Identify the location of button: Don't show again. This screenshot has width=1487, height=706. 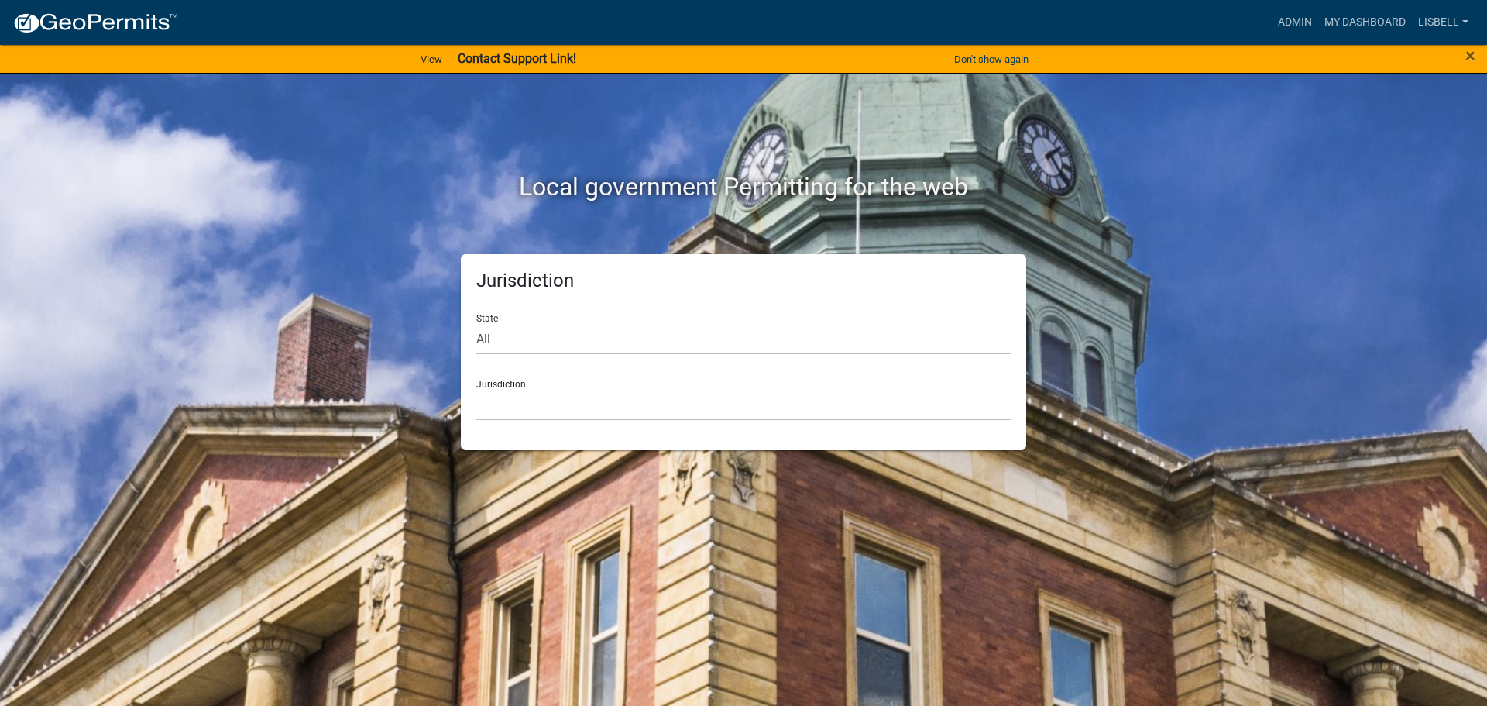
(991, 59).